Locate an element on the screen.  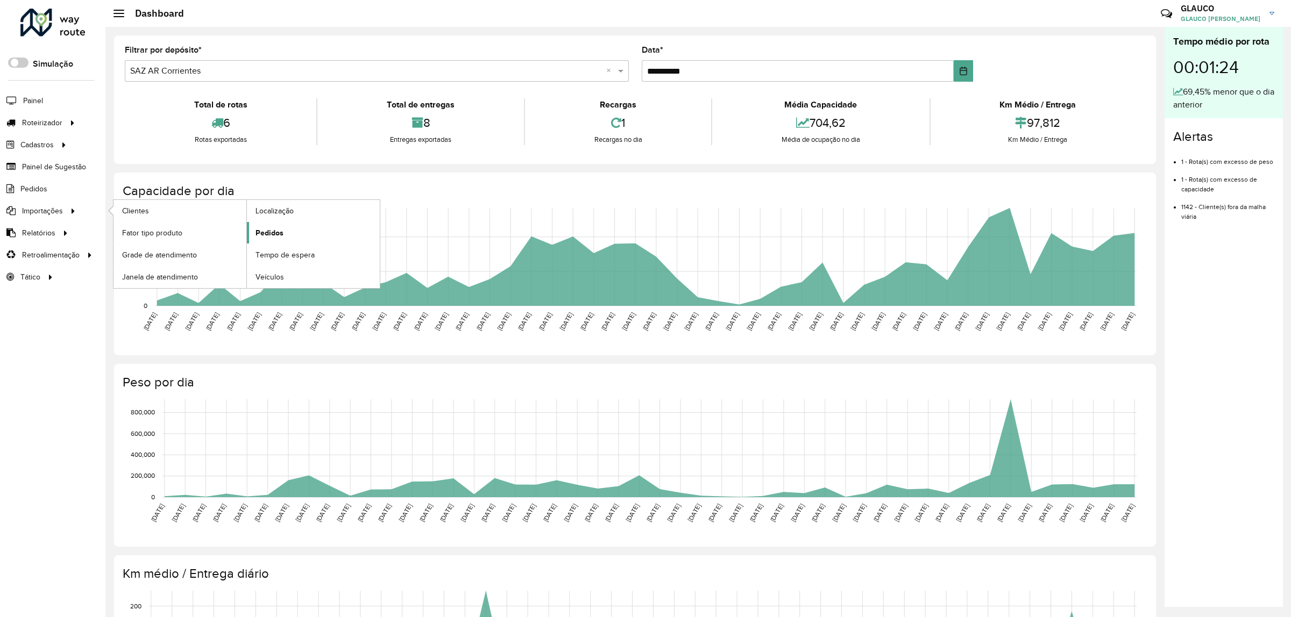
text: 200,000 is located at coordinates (143, 476).